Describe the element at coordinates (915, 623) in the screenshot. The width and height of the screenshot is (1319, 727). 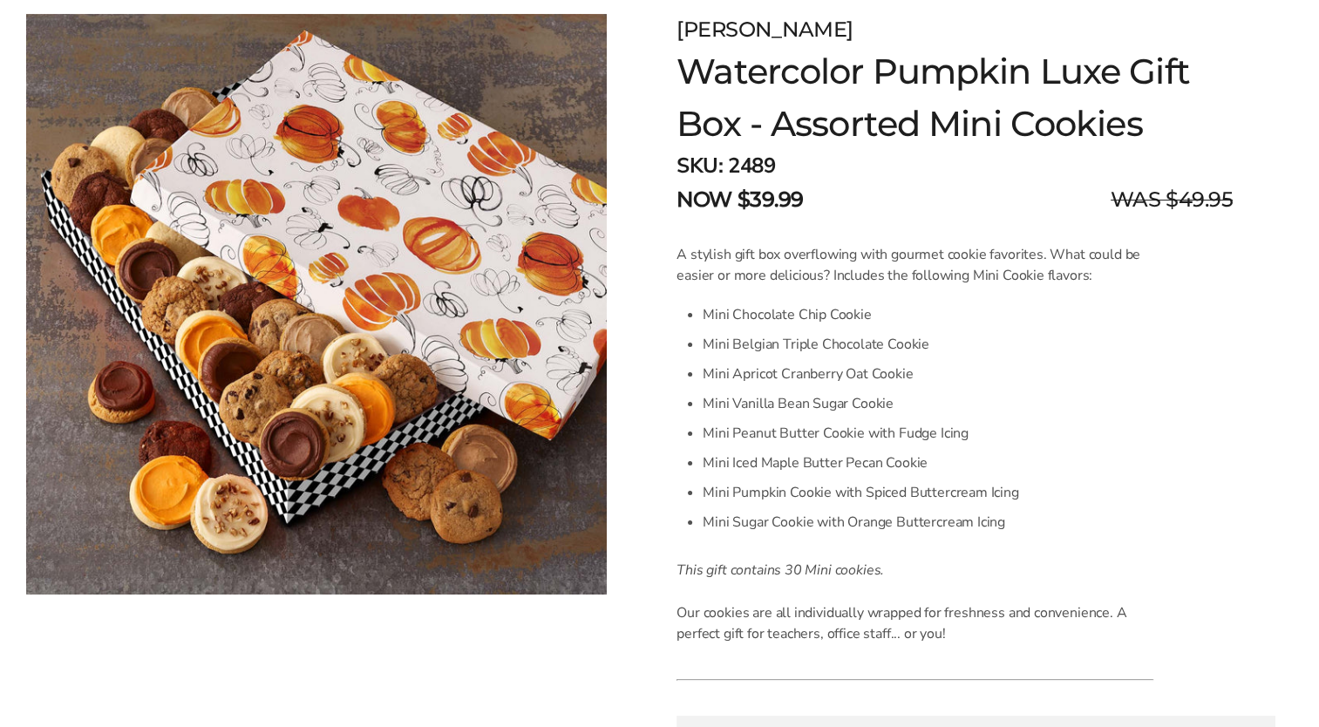
I see `p: Our cookies are all individually wrapped for freshness and convenience. A perfect gift for teache...` at that location.